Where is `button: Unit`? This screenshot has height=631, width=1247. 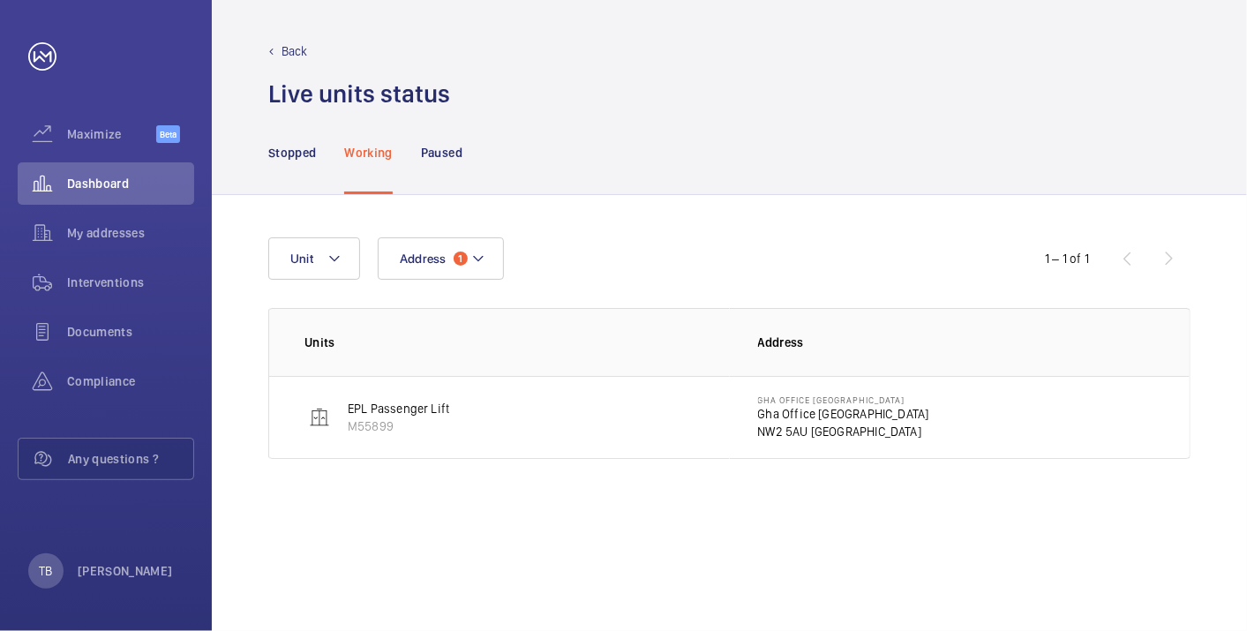
button: Unit is located at coordinates (314, 258).